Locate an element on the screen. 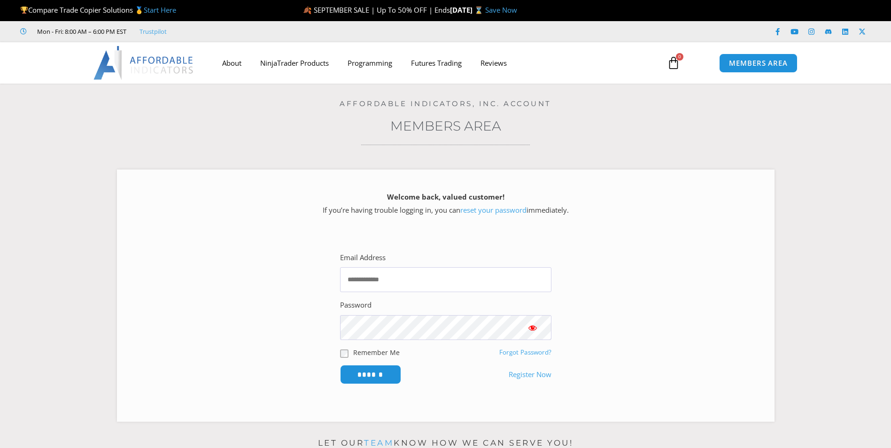 The image size is (891, 448). a: 0 is located at coordinates (674, 63).